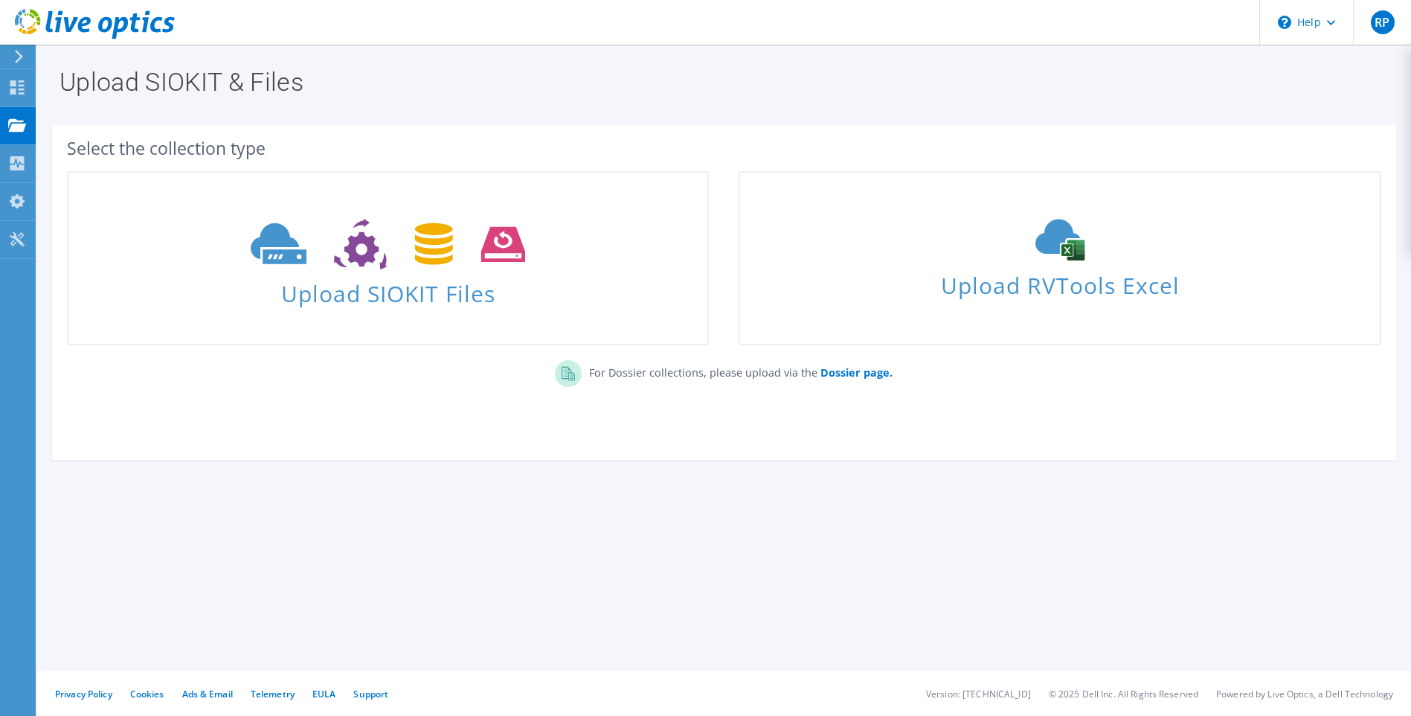 The height and width of the screenshot is (716, 1411). I want to click on a: Ads & Email, so click(208, 693).